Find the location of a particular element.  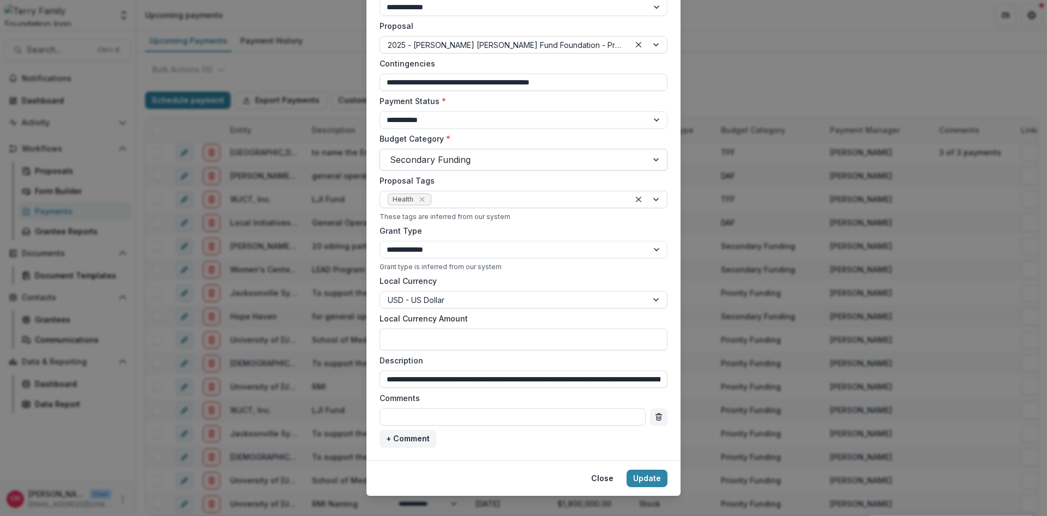

label: Payment Status is located at coordinates (520, 101).